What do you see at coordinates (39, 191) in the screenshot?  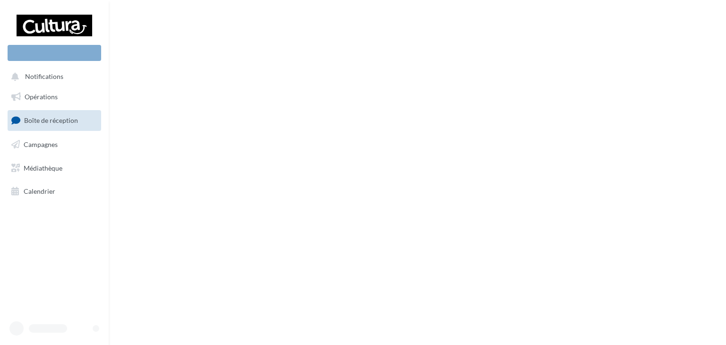 I see `span: Calendrier` at bounding box center [39, 191].